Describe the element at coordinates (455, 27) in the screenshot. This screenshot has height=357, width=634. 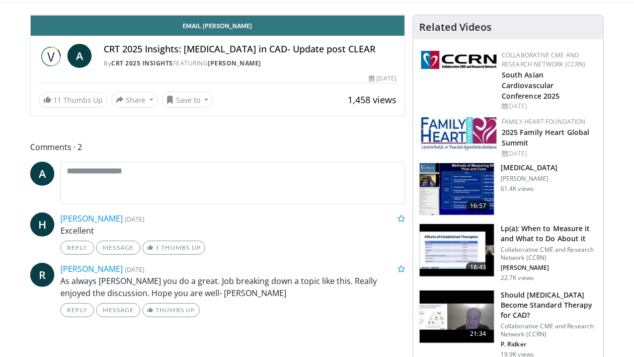
I see `h4: Related Videos` at that location.